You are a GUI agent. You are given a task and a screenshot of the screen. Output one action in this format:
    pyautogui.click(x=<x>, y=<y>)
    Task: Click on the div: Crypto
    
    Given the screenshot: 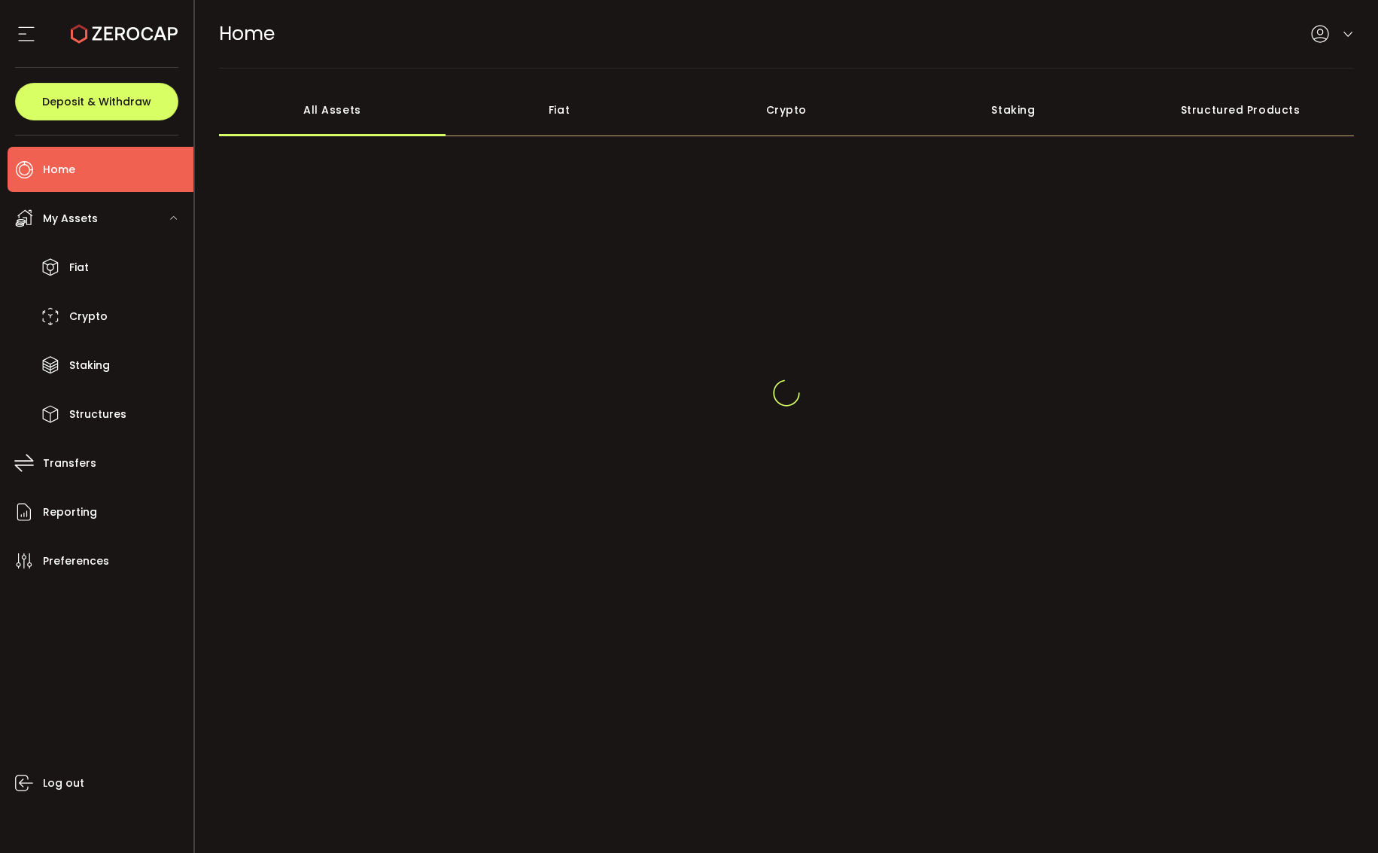 What is the action you would take?
    pyautogui.click(x=787, y=110)
    